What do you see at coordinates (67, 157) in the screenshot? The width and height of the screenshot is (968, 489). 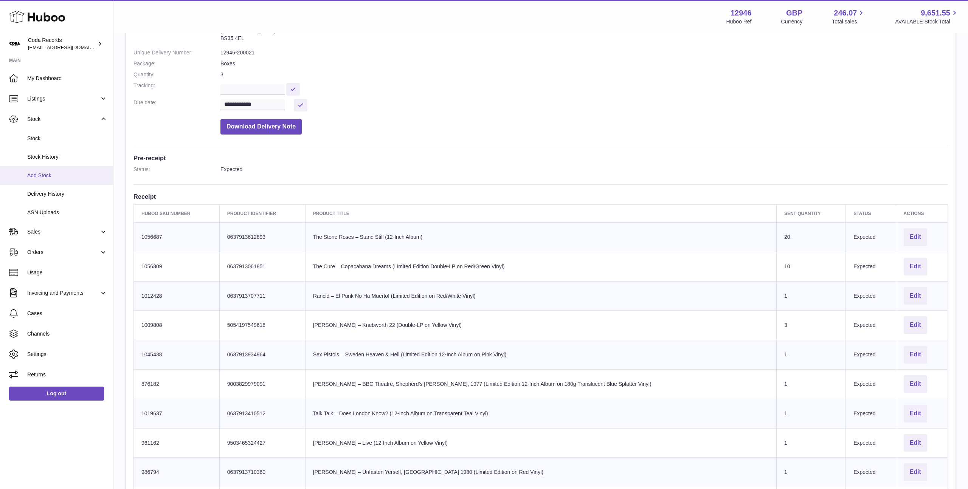 I see `span: Stock History` at bounding box center [67, 157].